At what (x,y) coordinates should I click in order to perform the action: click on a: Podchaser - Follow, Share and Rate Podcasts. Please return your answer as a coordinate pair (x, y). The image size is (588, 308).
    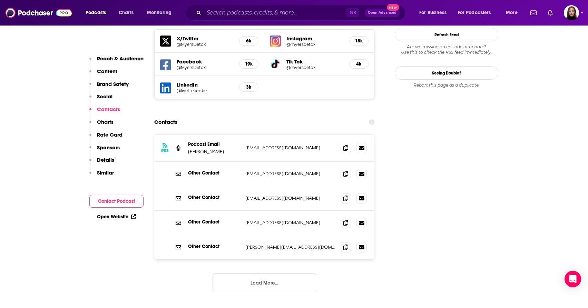
    Looking at the image, I should click on (39, 13).